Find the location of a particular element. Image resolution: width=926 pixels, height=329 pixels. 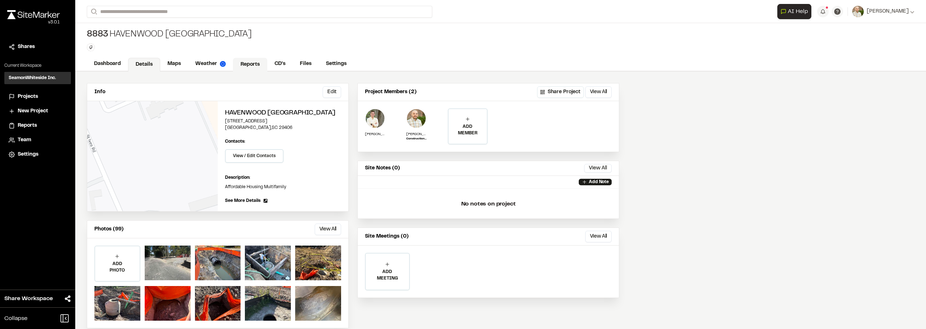

h3: SeamonWhiteside Inc. is located at coordinates (32, 78).